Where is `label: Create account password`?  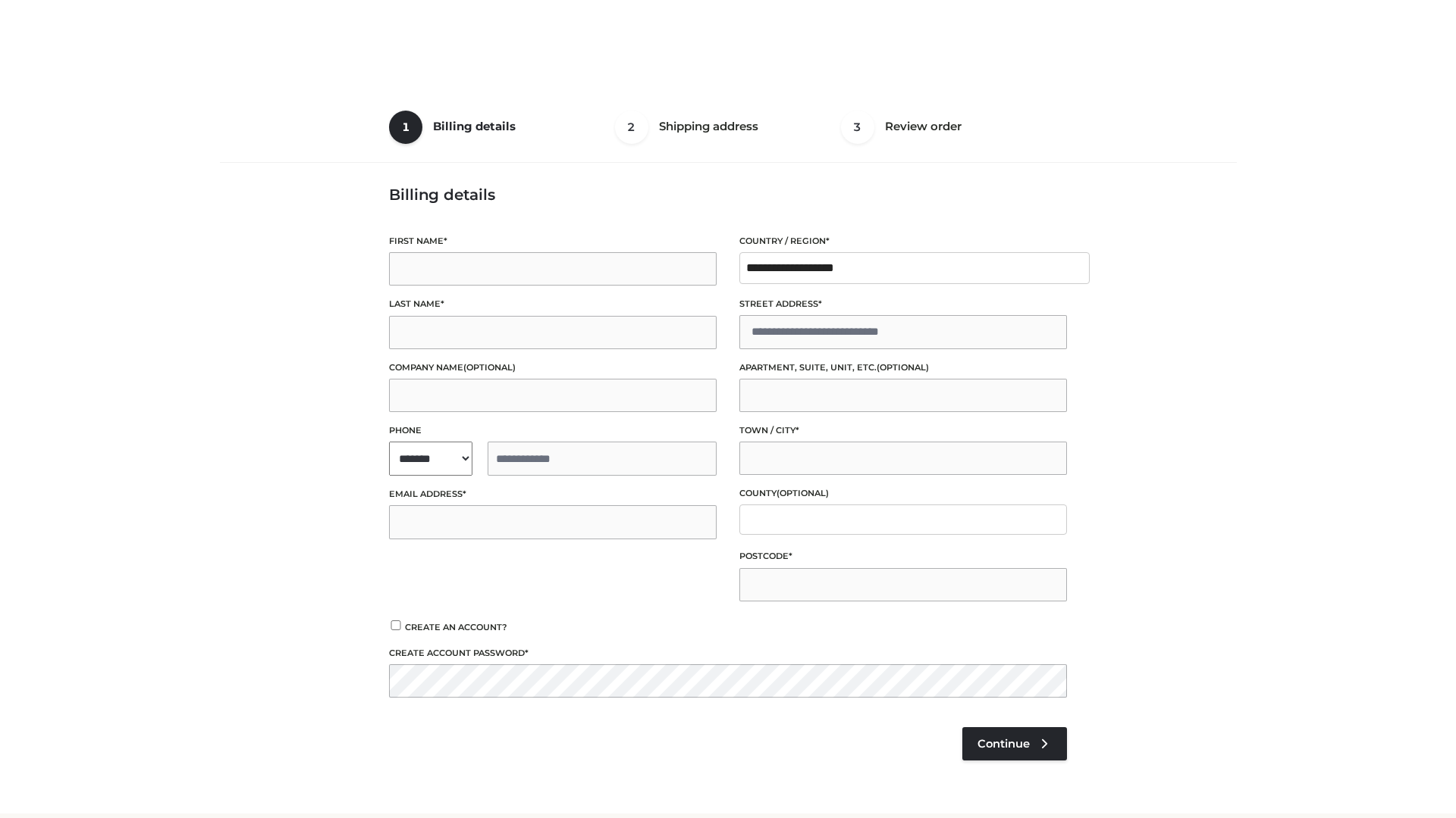 label: Create account password is located at coordinates (728, 653).